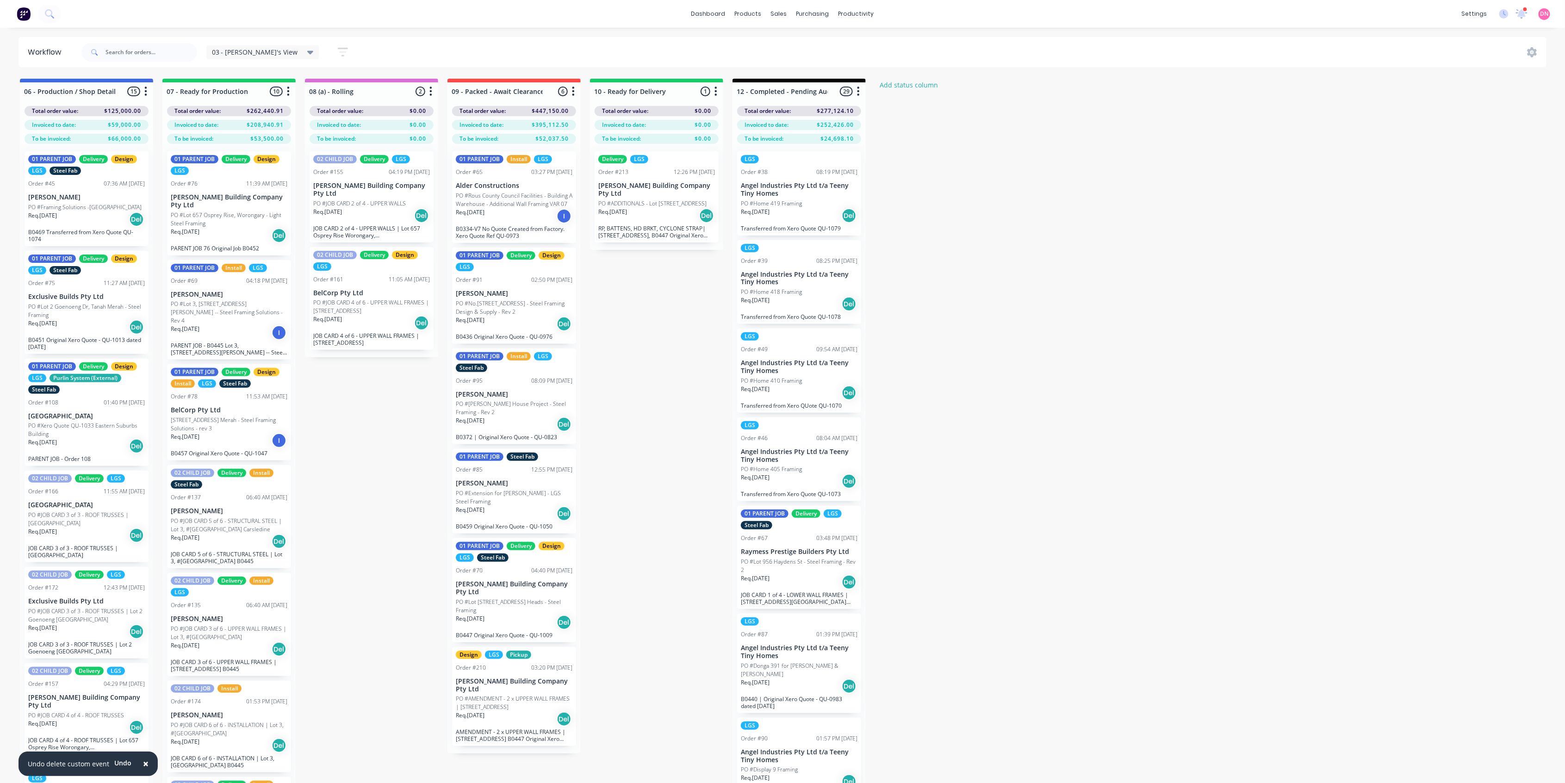  What do you see at coordinates (43, 684) in the screenshot?
I see `div: Order #157` at bounding box center [43, 684].